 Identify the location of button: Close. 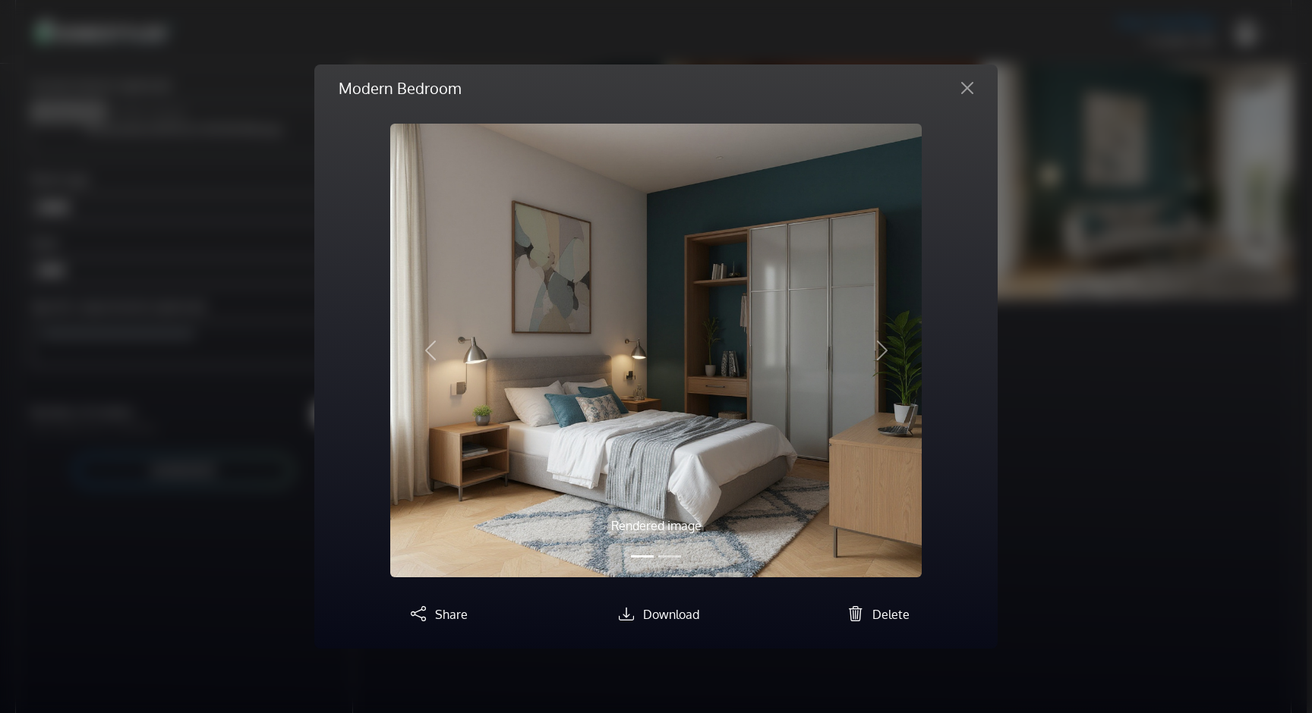
(967, 88).